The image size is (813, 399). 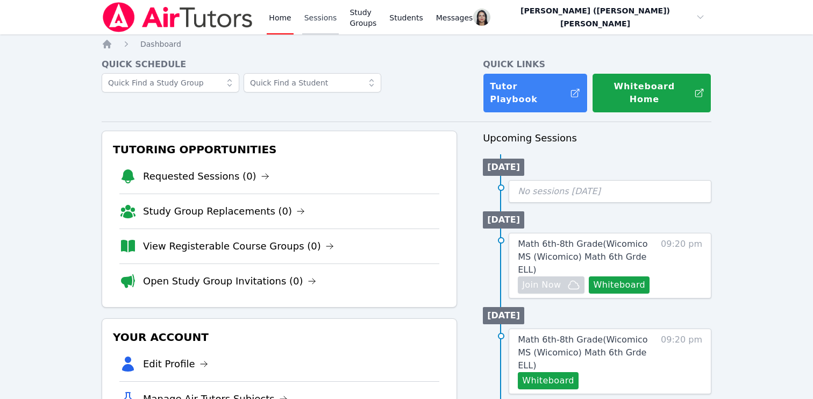 What do you see at coordinates (407, 44) in the screenshot?
I see `nav: Breadcrumb` at bounding box center [407, 44].